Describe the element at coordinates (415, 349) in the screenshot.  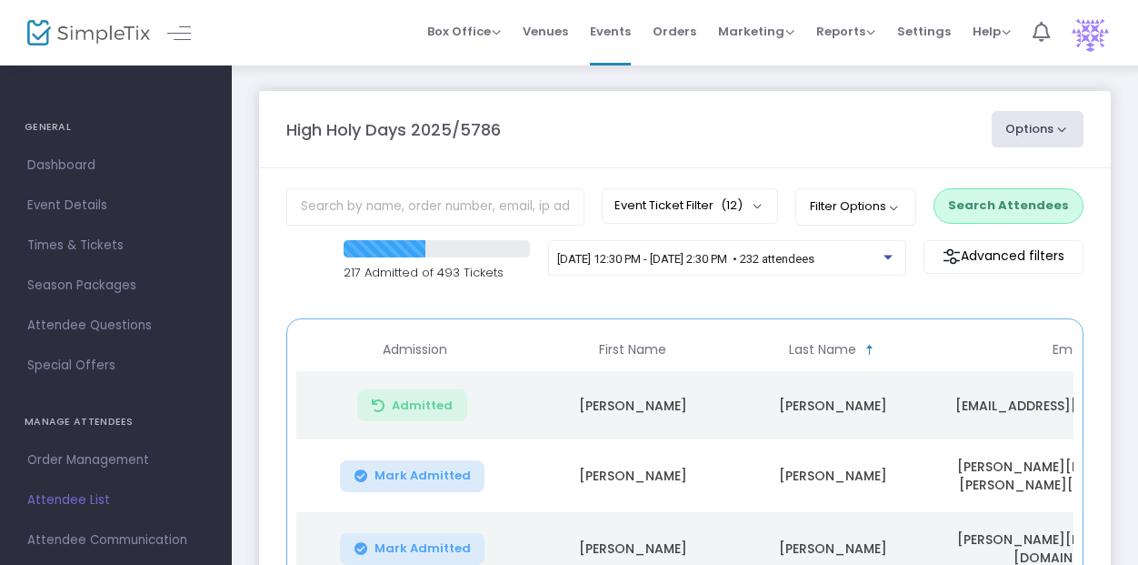
I see `span: Admission` at that location.